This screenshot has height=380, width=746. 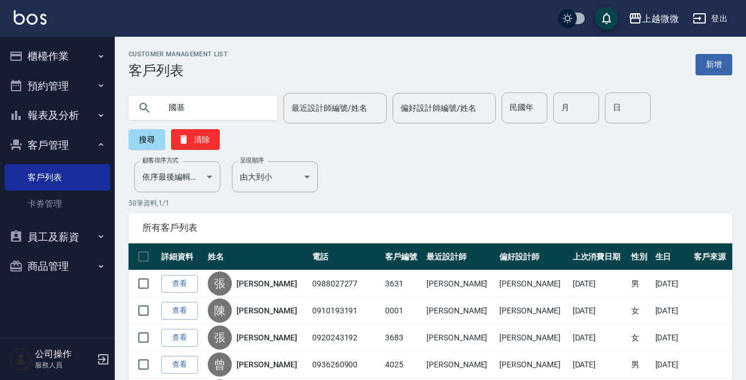 I want to click on div: 上越微微, so click(x=660, y=18).